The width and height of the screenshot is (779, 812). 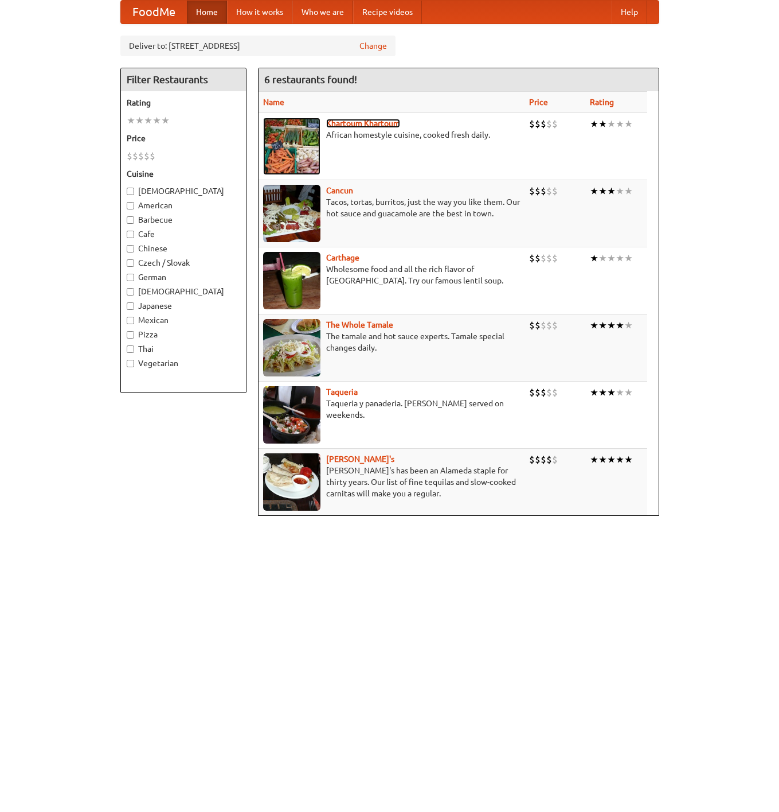 I want to click on input: Mexican, so click(x=130, y=320).